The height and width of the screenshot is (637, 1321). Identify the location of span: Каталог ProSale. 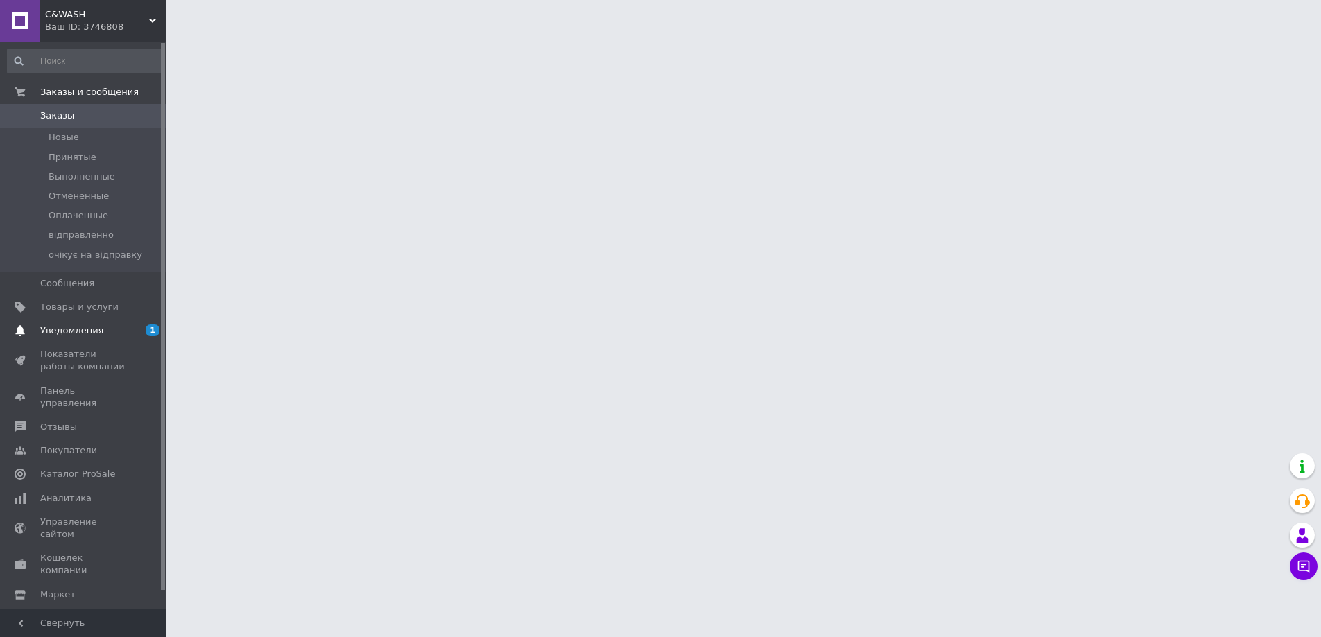
(78, 474).